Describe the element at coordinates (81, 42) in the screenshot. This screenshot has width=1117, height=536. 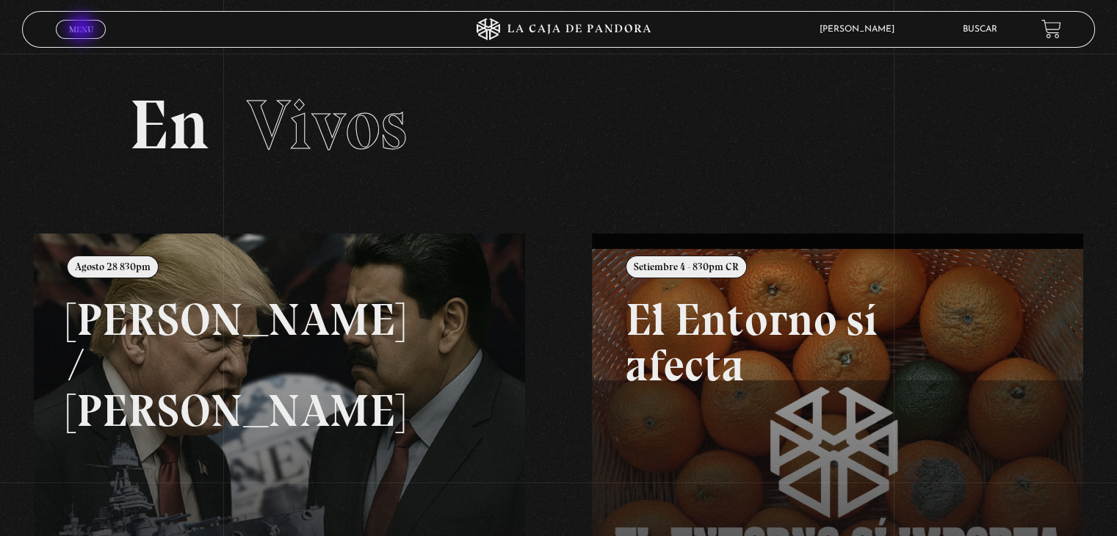
I see `span: Cerrar` at that location.